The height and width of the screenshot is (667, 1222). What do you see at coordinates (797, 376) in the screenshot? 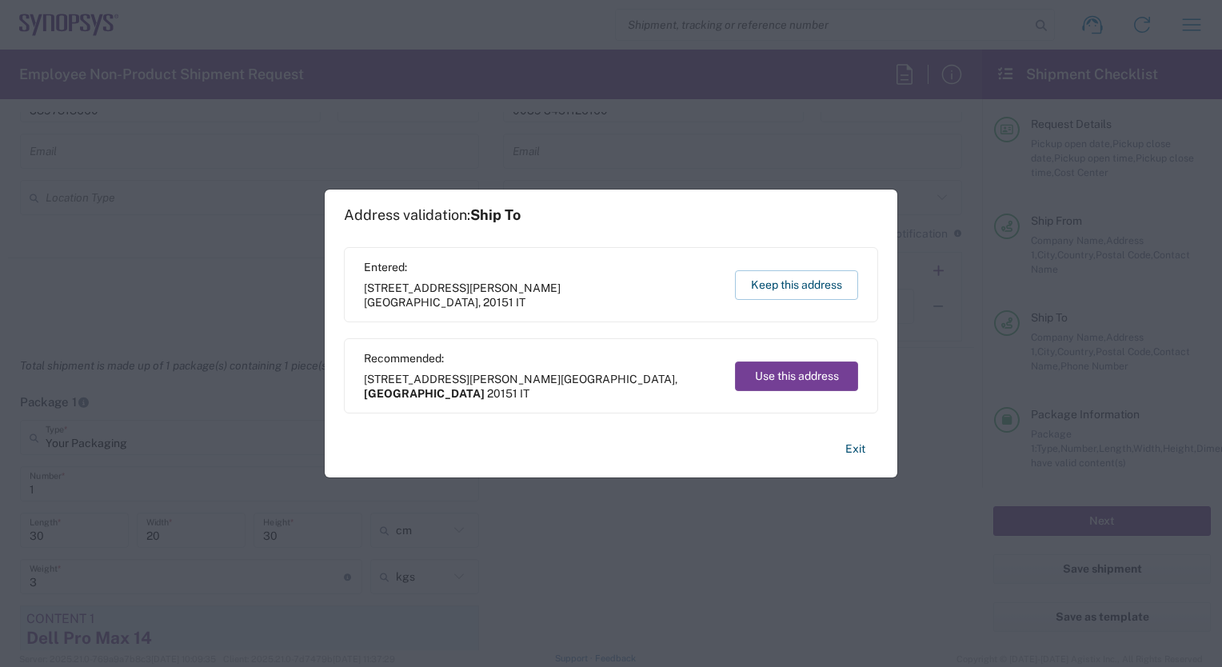
I see `button: Use this address` at bounding box center [797, 376].